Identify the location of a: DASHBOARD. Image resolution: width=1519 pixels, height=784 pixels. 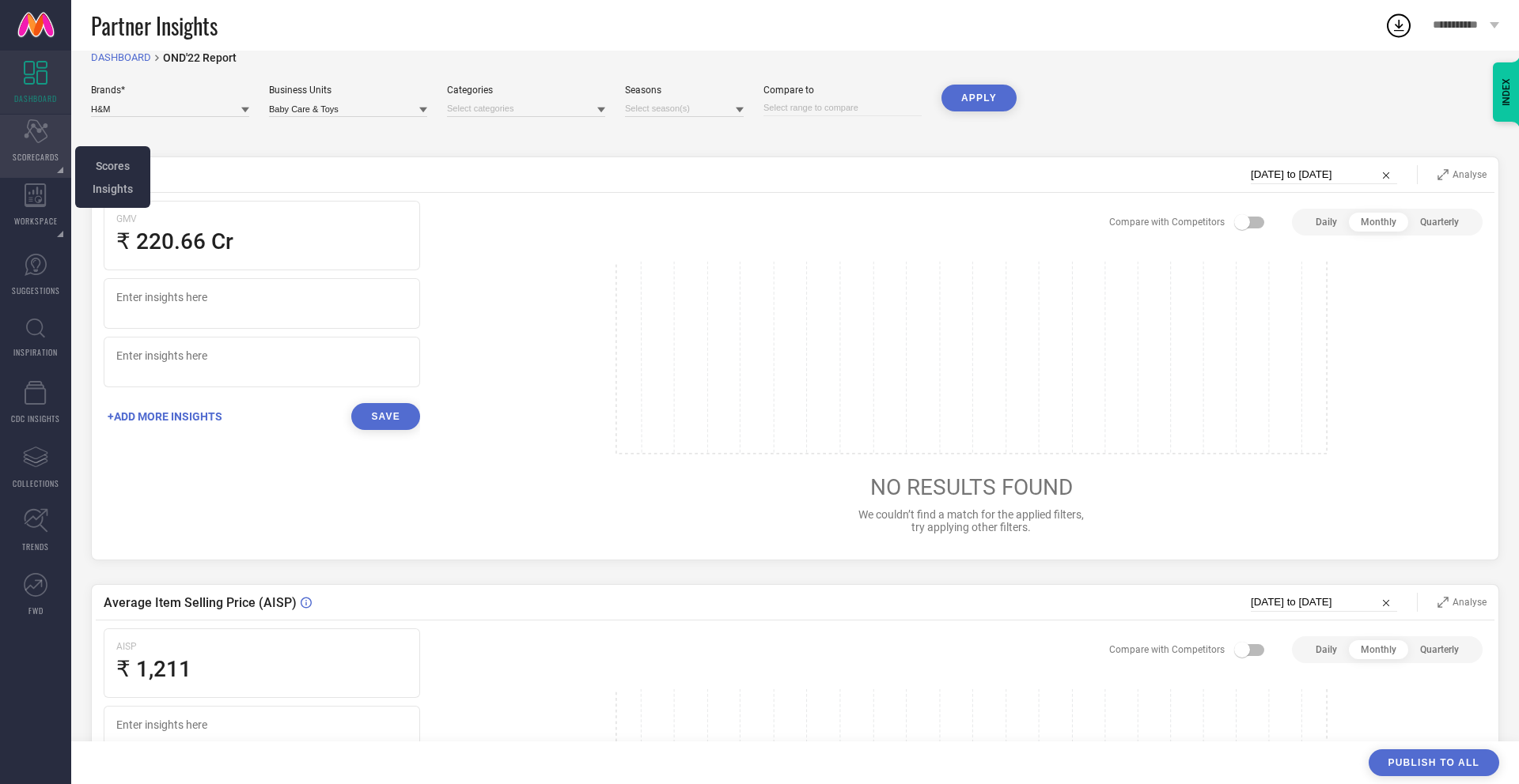
(121, 57).